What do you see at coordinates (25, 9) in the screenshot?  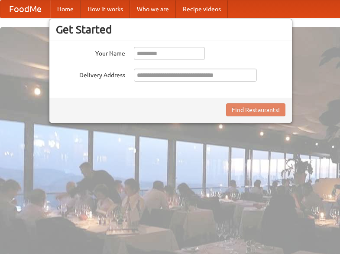 I see `a: FoodMe` at bounding box center [25, 9].